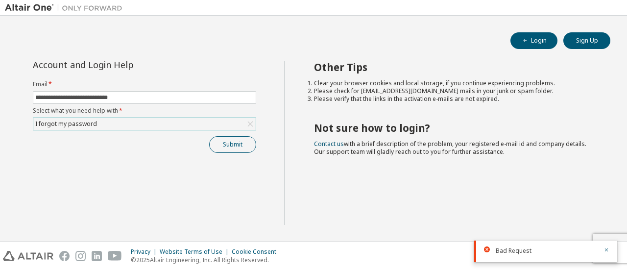  Describe the element at coordinates (513, 251) in the screenshot. I see `span: Bad Request` at that location.